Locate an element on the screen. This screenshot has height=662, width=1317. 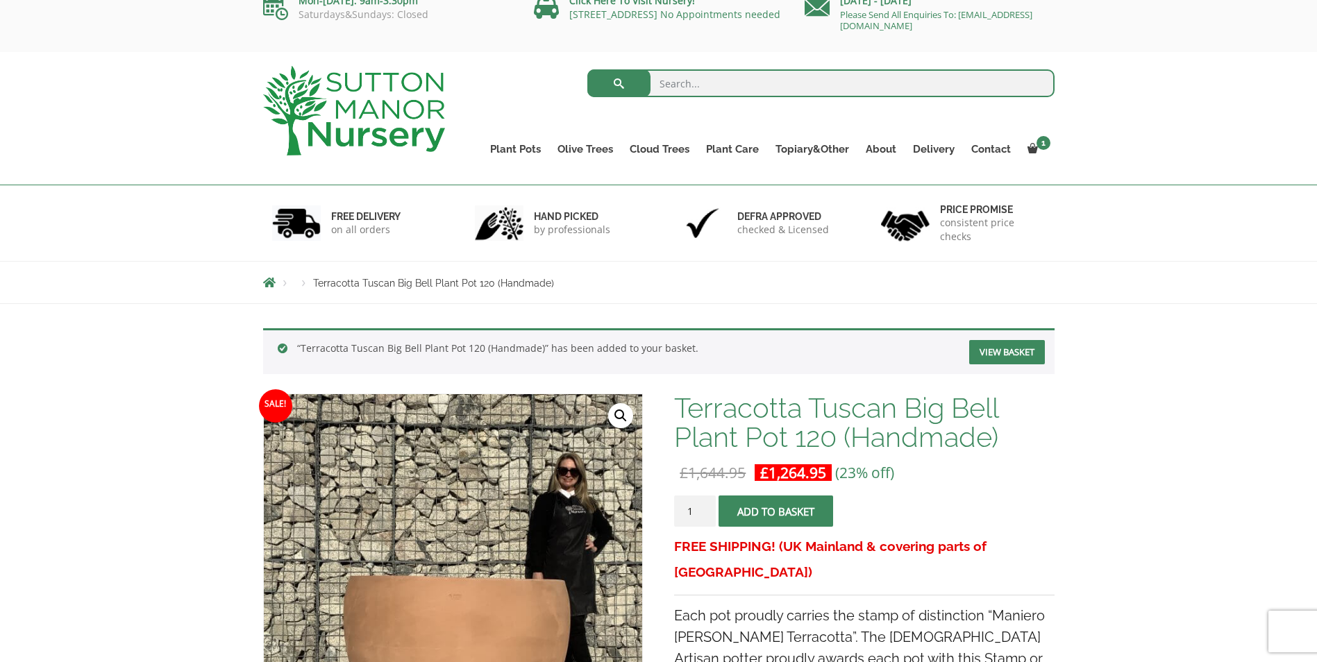
h6: Price promise is located at coordinates (993, 210).